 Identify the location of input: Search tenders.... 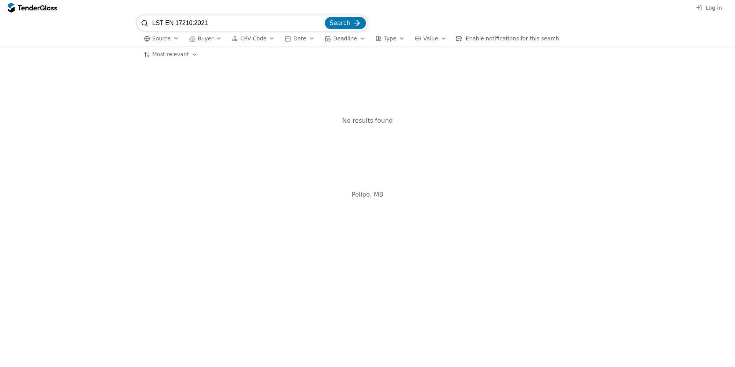
(237, 23).